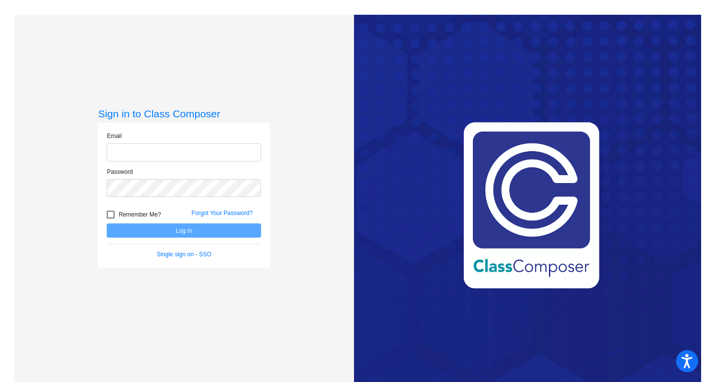 This screenshot has width=708, height=382. I want to click on button: Log In, so click(184, 230).